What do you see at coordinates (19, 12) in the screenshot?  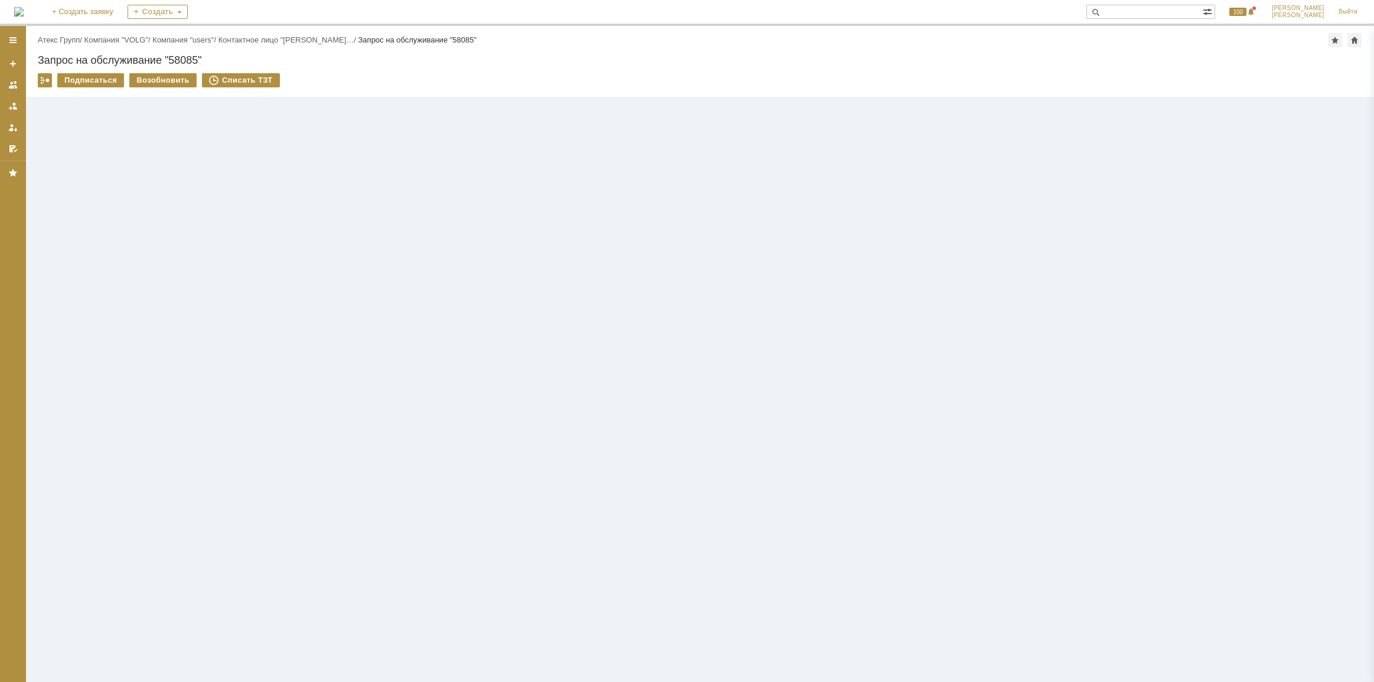 I see `a: Перейти на домашнюю страницу` at bounding box center [19, 12].